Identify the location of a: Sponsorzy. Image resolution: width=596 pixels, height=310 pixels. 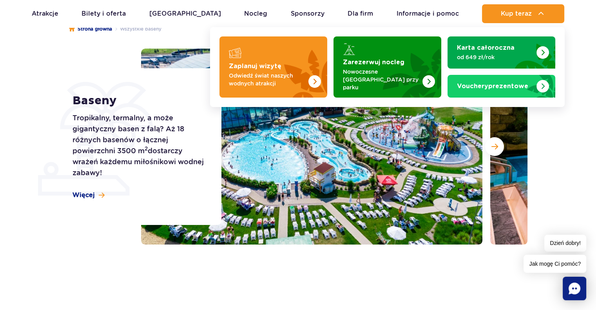
(308, 14).